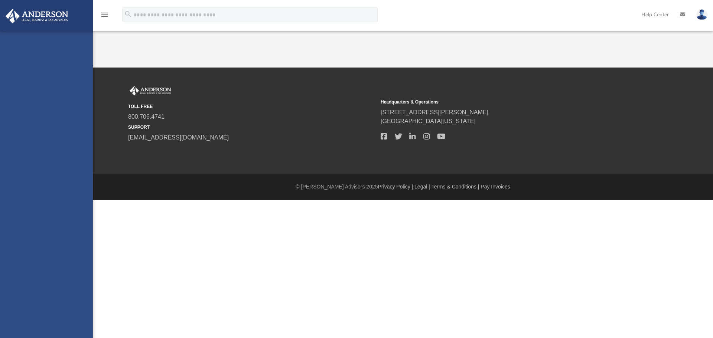  What do you see at coordinates (105, 17) in the screenshot?
I see `a: menu` at bounding box center [105, 17].